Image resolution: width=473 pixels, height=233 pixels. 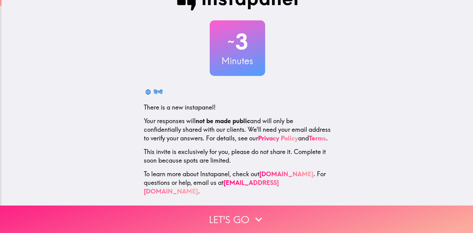 What do you see at coordinates (238, 156) in the screenshot?
I see `p: This invite is exclusively for you, please do not share it. Complete it soon because spots are li...` at bounding box center [238, 156].